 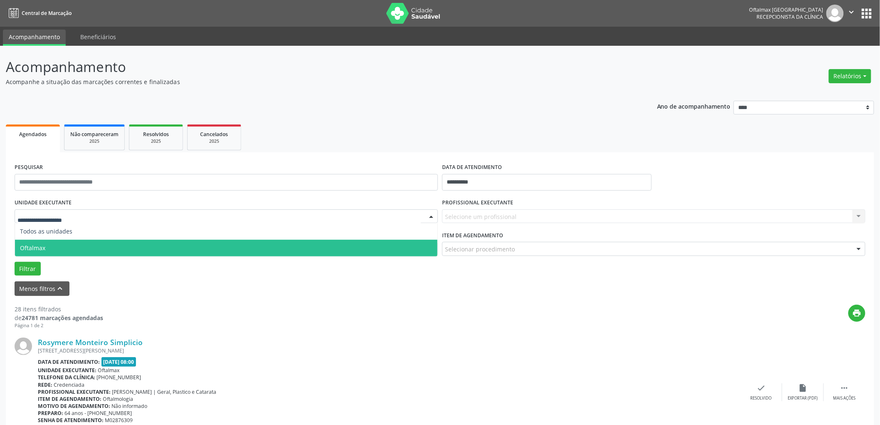 What do you see at coordinates (67, 370) in the screenshot?
I see `b: Unidade executante:` at bounding box center [67, 370].